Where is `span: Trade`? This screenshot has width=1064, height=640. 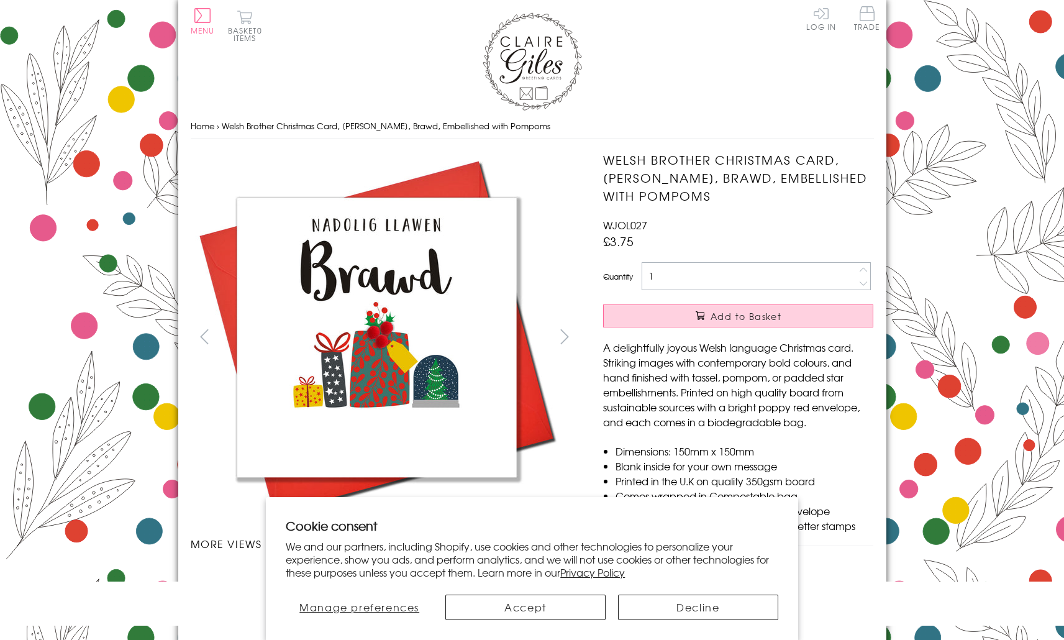 span: Trade is located at coordinates (867, 18).